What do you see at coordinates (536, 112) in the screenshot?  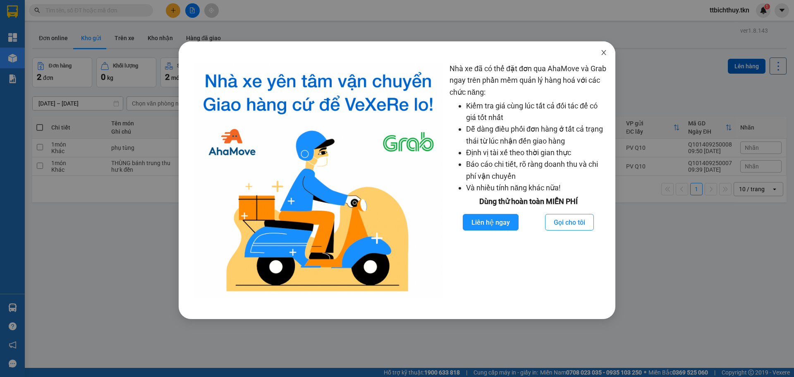 I see `li: Kiểm tra giá cùng lúc tất cả đối tác để có giá tốt nhất` at bounding box center [536, 112].